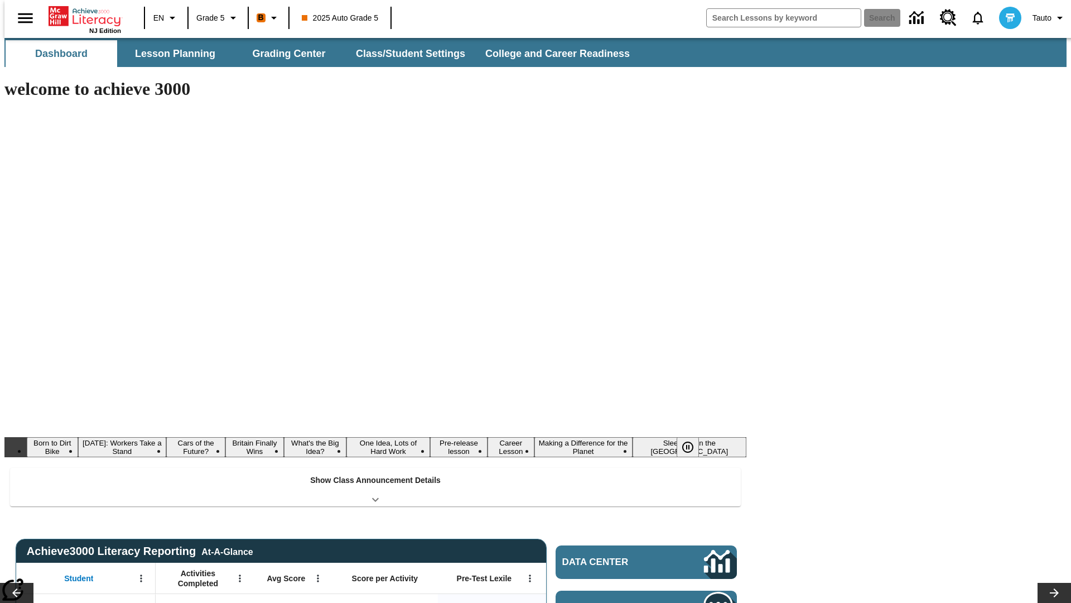 Image resolution: width=1071 pixels, height=603 pixels. Describe the element at coordinates (140, 551) in the screenshot. I see `span: Achieve3000 Literacy Reporting` at that location.